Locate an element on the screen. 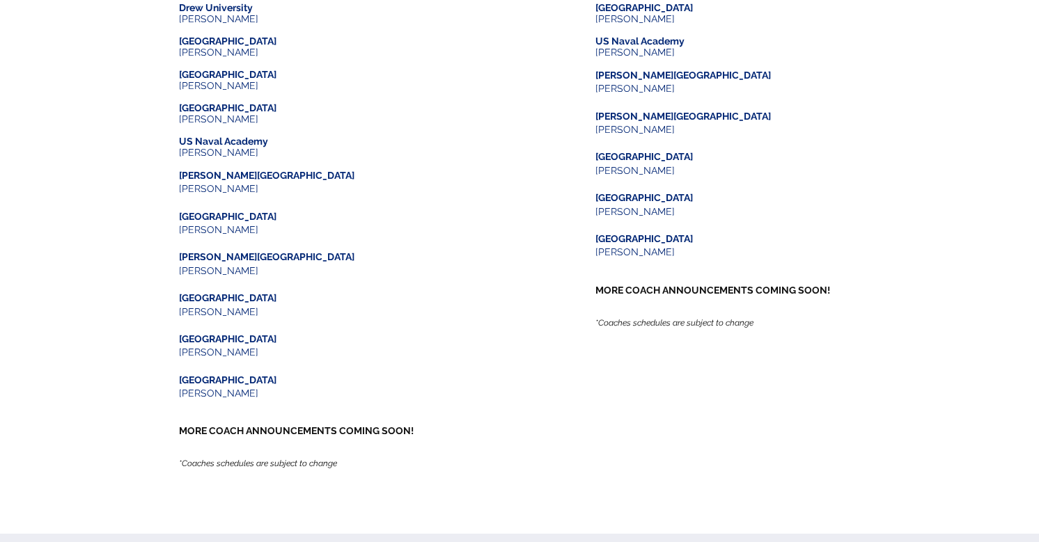 The height and width of the screenshot is (542, 1039). span: Drew University is located at coordinates (216, 8).